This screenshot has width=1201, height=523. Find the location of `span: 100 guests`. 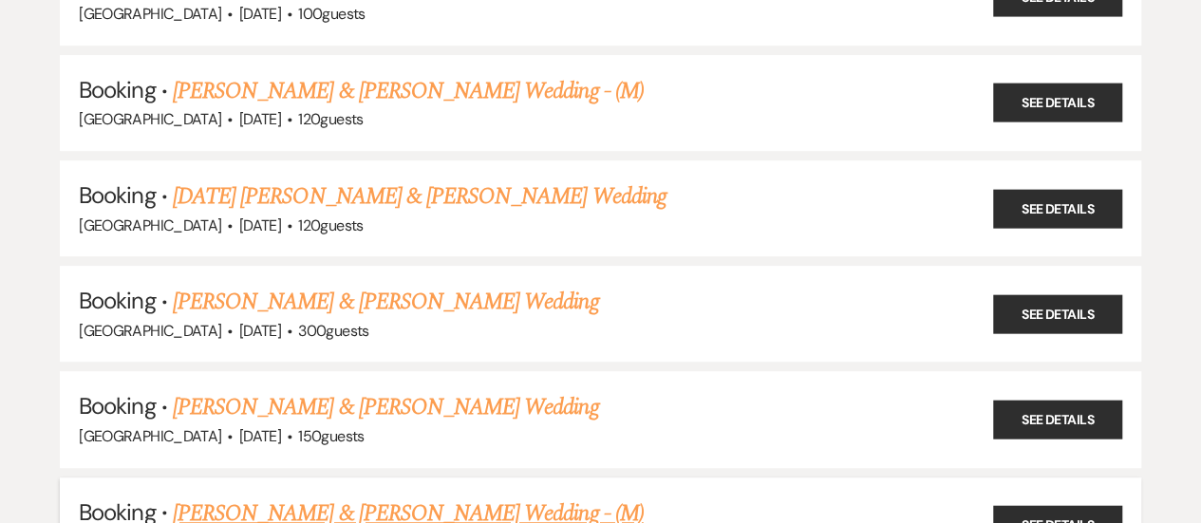

span: 100 guests is located at coordinates (331, 13).